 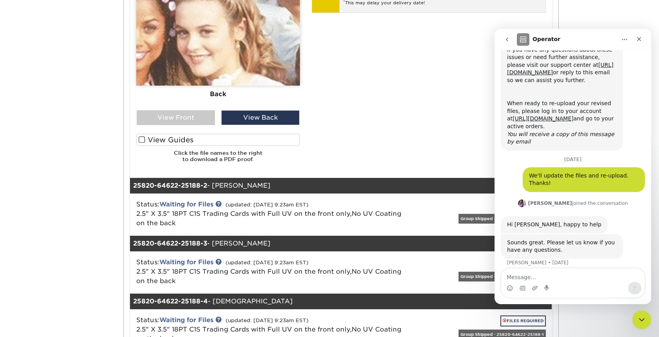 What do you see at coordinates (218, 159) in the screenshot?
I see `h6: Click the file names to the right to download a PDF proof.` at bounding box center [218, 159].